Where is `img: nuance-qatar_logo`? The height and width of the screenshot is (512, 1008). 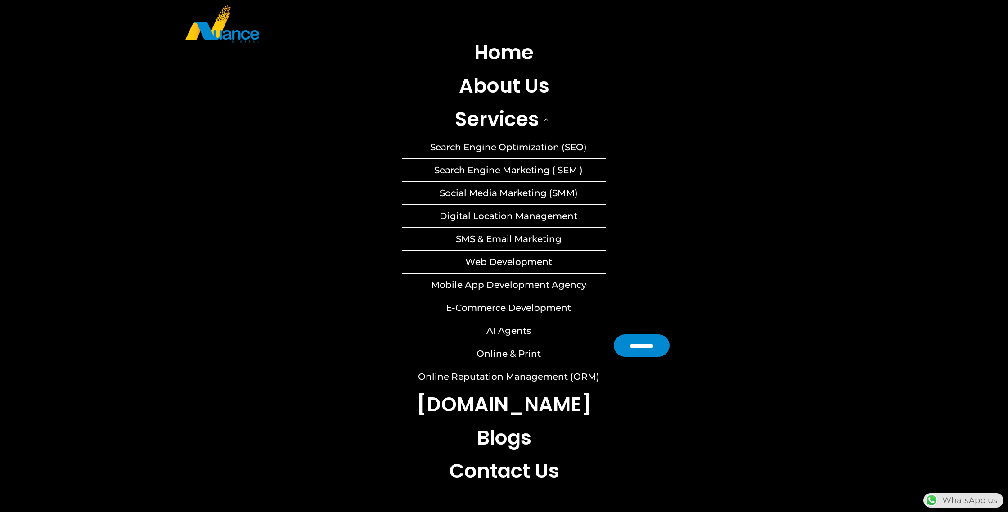 img: nuance-qatar_logo is located at coordinates (222, 24).